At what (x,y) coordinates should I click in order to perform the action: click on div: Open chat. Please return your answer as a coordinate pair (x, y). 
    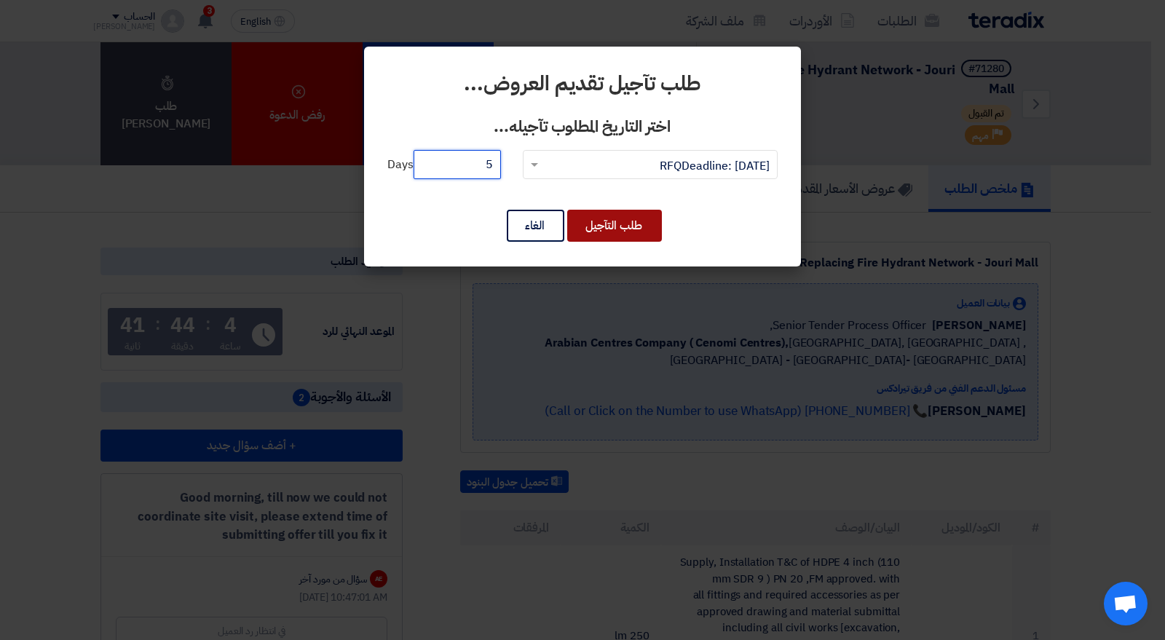
    Looking at the image, I should click on (1126, 604).